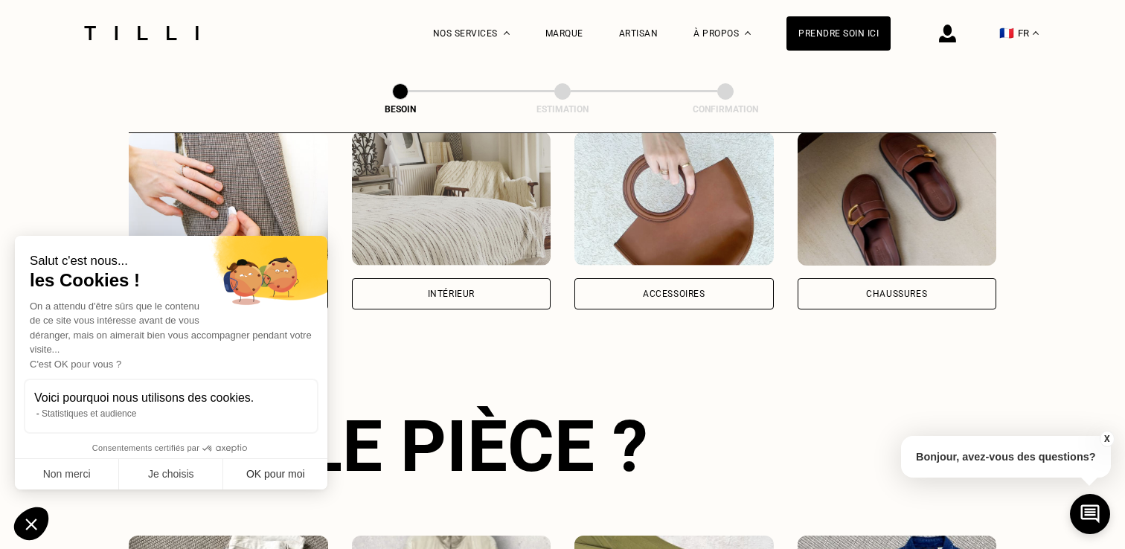 The height and width of the screenshot is (549, 1125). Describe the element at coordinates (507, 33) in the screenshot. I see `img: Menu déroulant` at that location.